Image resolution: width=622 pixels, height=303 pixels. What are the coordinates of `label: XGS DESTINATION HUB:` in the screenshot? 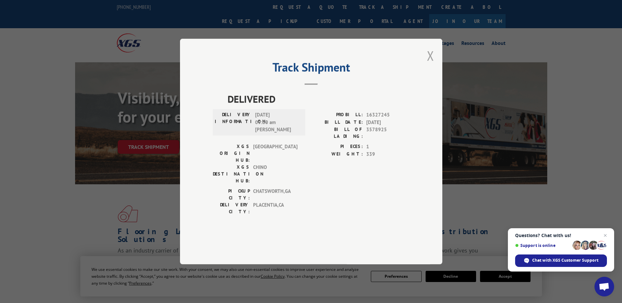 It's located at (231, 174).